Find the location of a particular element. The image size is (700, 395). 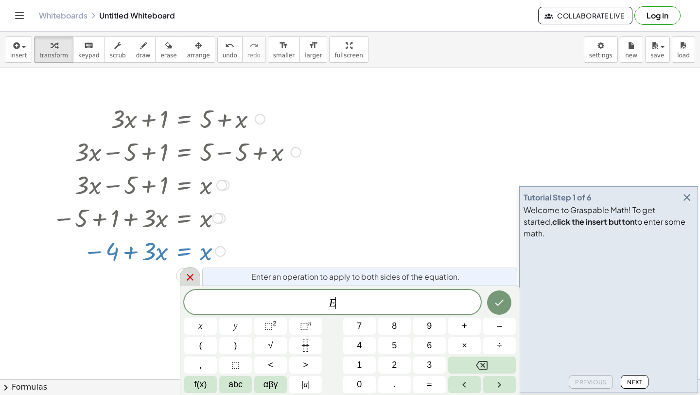

span: x is located at coordinates (201, 326).